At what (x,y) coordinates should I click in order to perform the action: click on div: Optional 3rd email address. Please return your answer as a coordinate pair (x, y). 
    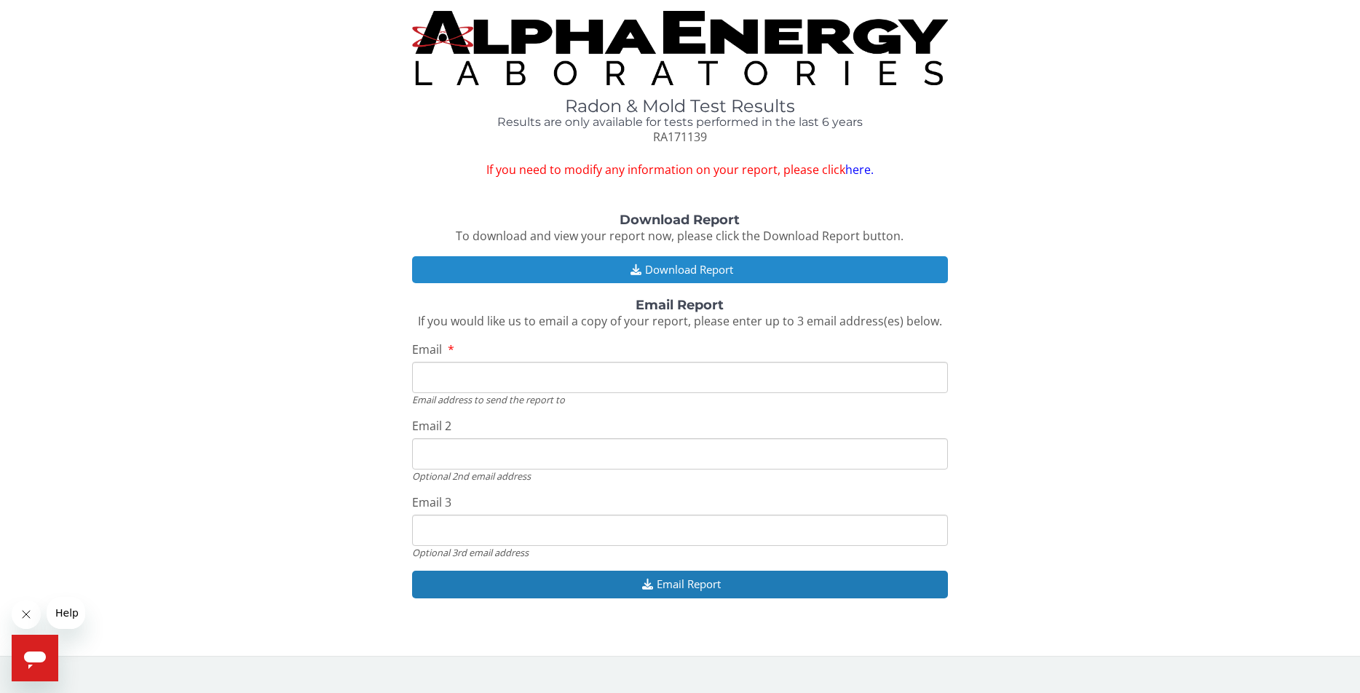
    Looking at the image, I should click on (679, 552).